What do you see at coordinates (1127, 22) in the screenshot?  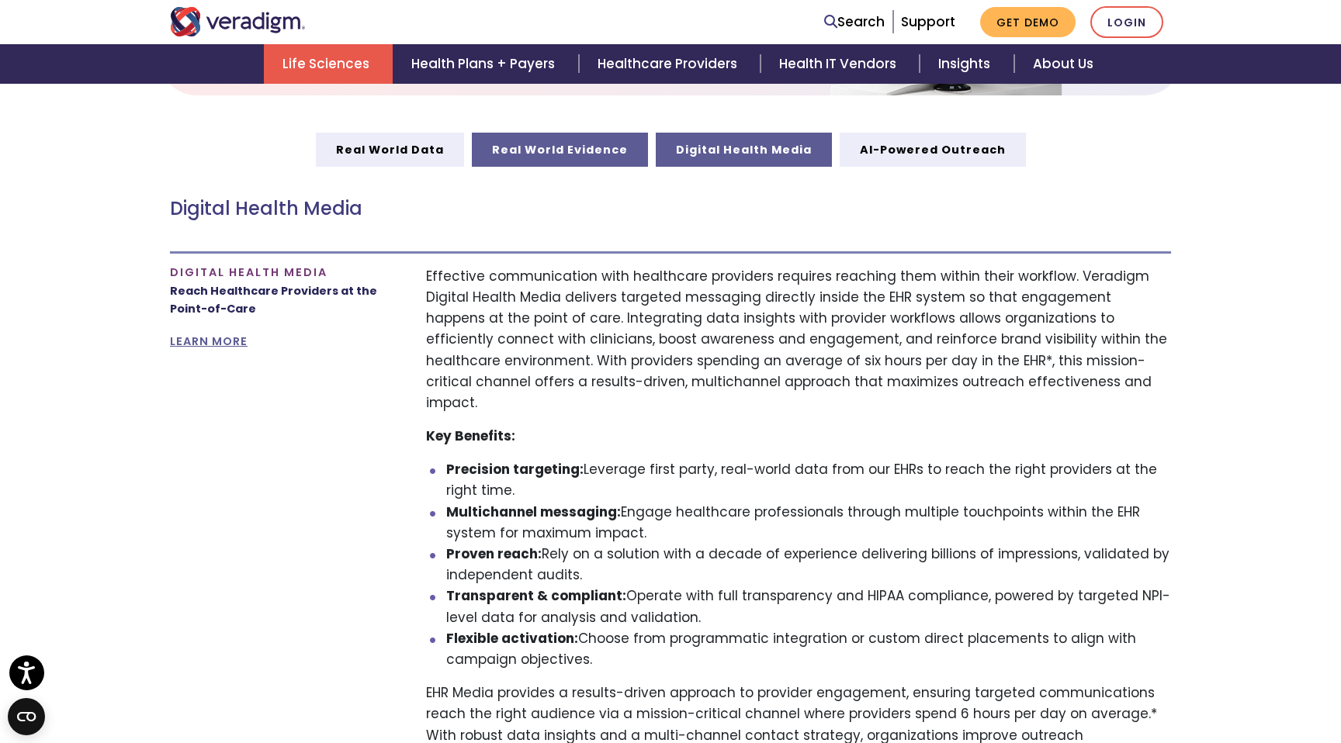 I see `a: Login` at bounding box center [1127, 22].